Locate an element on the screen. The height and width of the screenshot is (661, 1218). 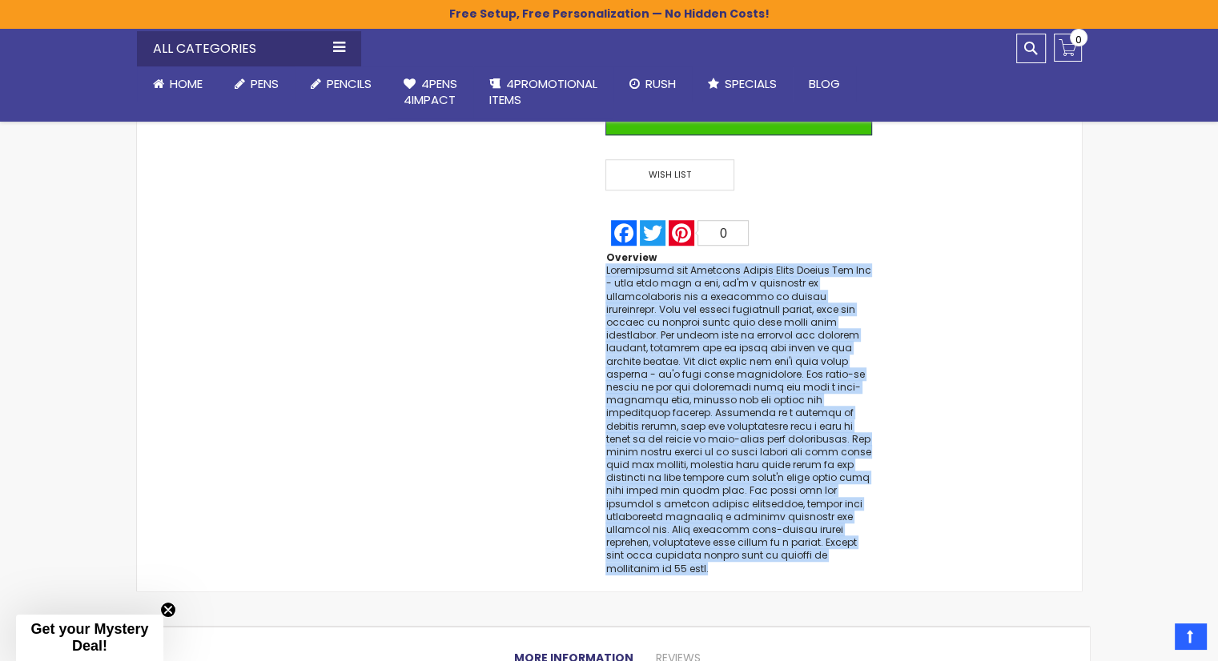
span: Pens is located at coordinates (264, 83).